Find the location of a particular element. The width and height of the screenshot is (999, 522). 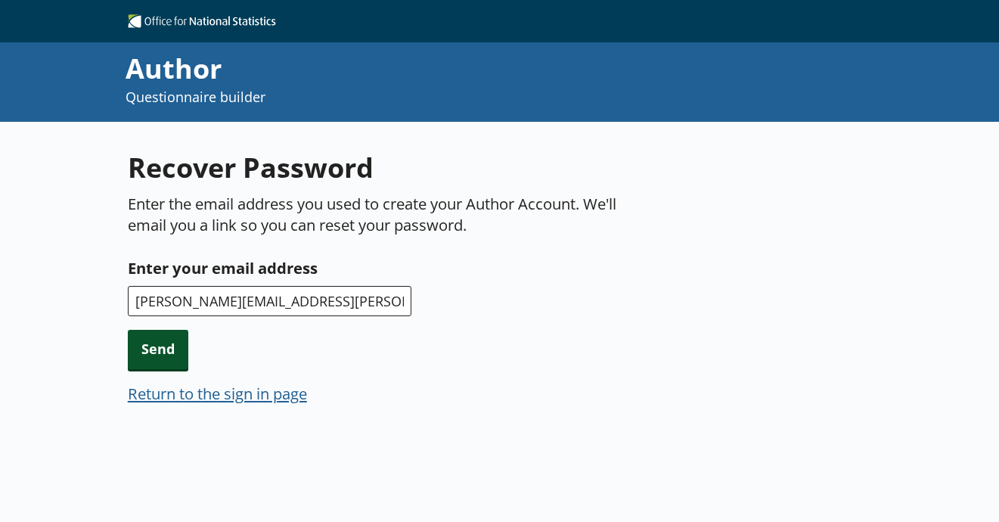

p: Enter the email address you used to create your Author Account. We'll email you a link so you can... is located at coordinates (377, 214).